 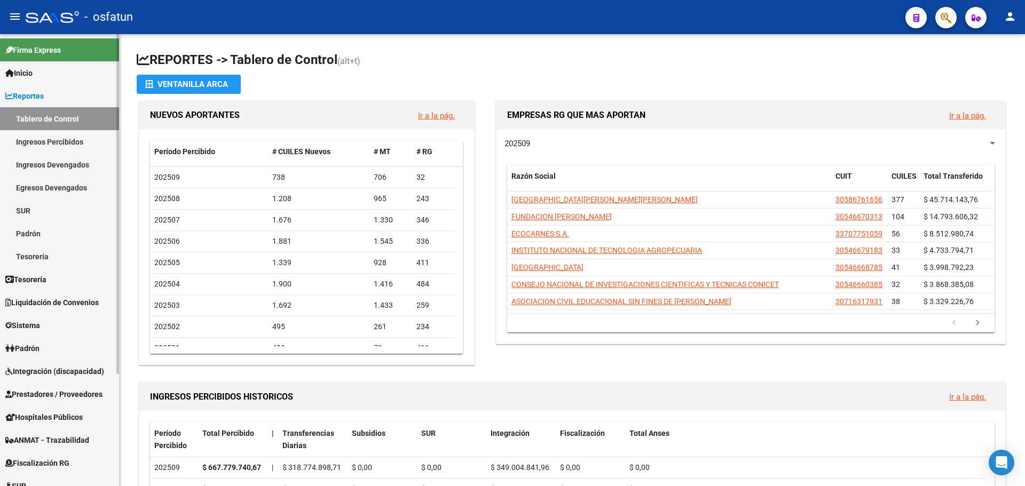 What do you see at coordinates (896, 234) in the screenshot?
I see `span: 56` at bounding box center [896, 234].